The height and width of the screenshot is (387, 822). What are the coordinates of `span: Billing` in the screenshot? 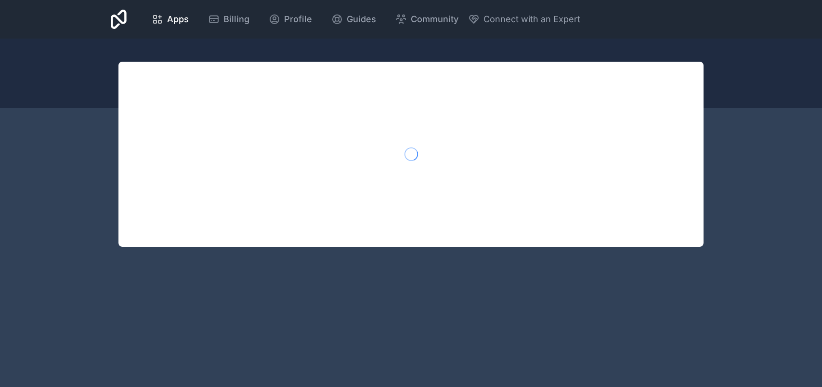 It's located at (236, 19).